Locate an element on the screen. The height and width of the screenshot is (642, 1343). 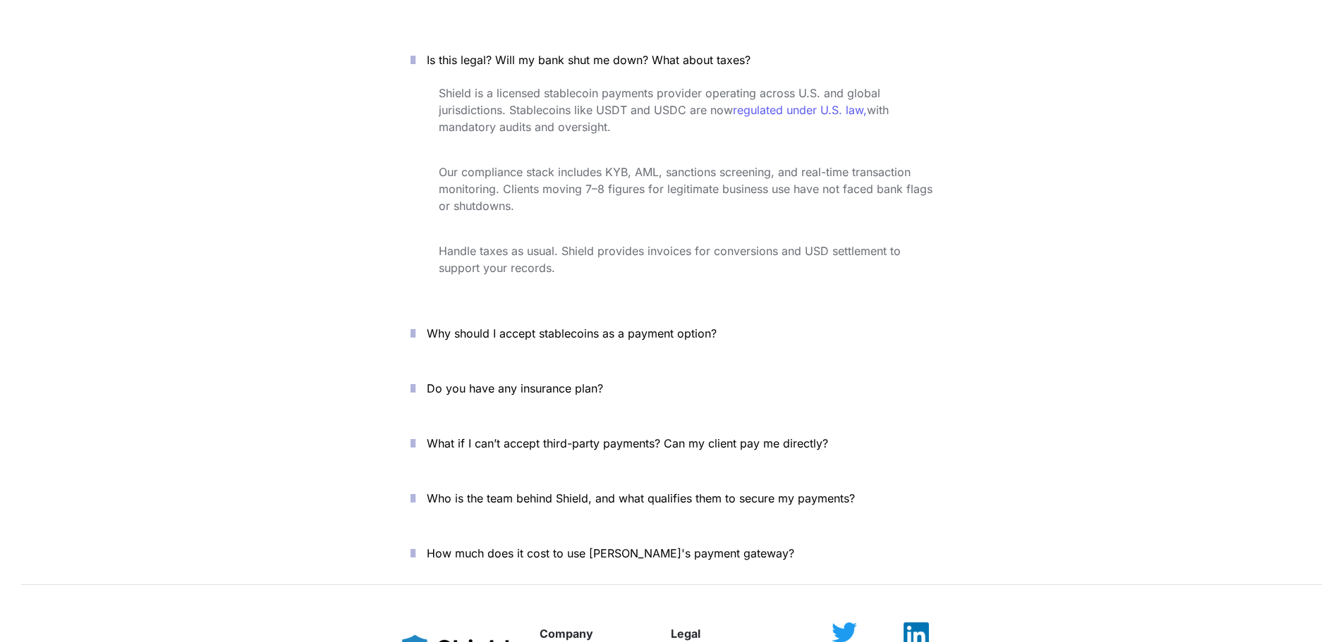
span: Our compliance stack includes KYB, AML, sanctions screening, and real-time transaction monitoring... is located at coordinates (687, 189).